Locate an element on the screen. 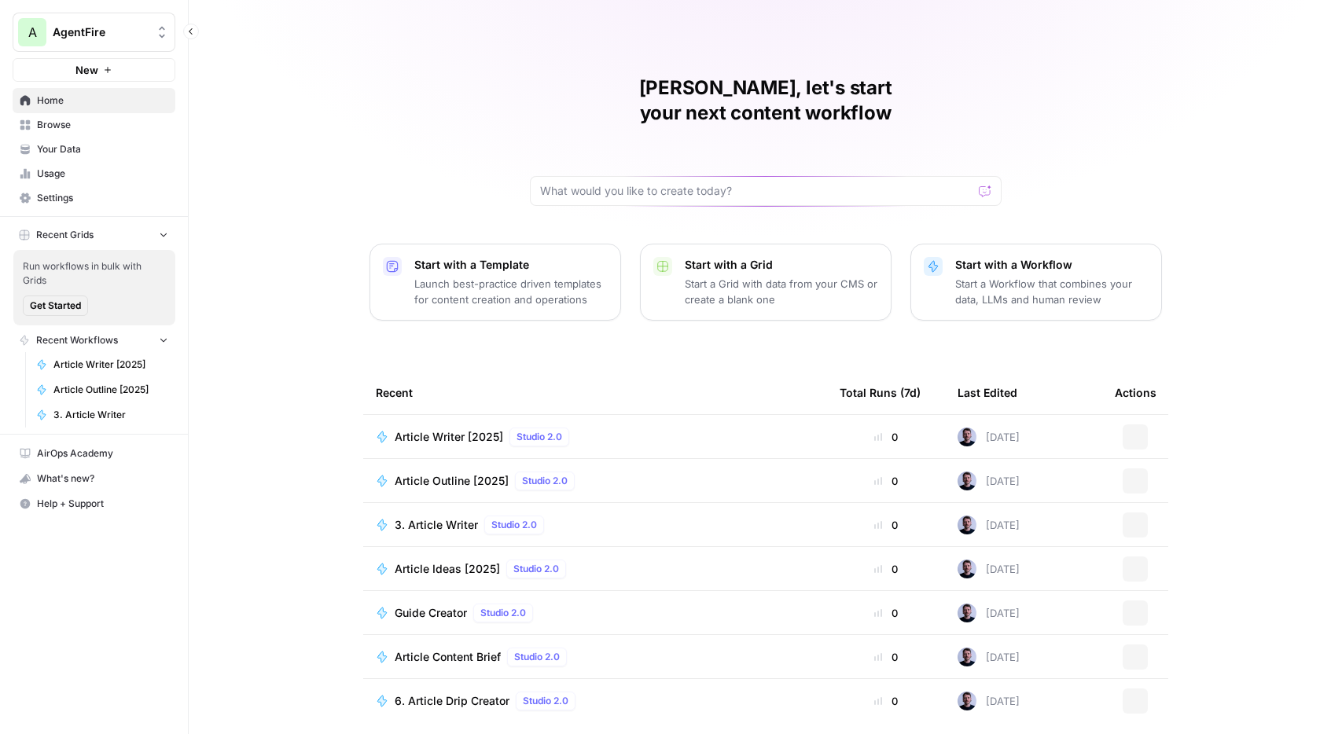 The width and height of the screenshot is (1342, 734). p: Start with a Grid is located at coordinates (781, 265).